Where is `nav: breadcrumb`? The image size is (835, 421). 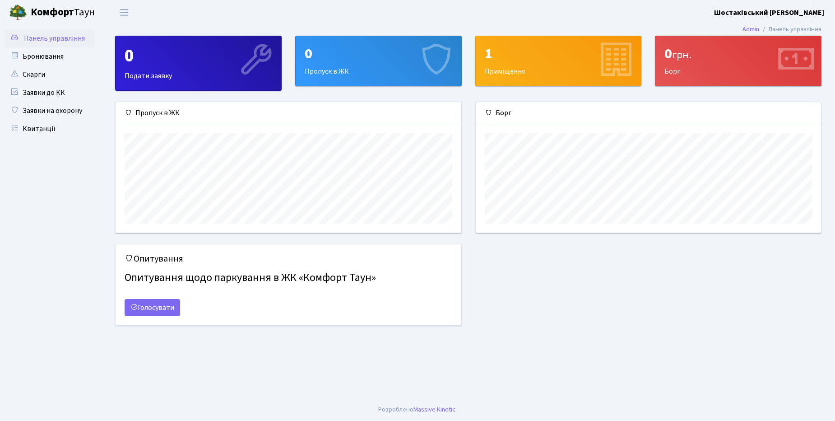 nav: breadcrumb is located at coordinates (782, 29).